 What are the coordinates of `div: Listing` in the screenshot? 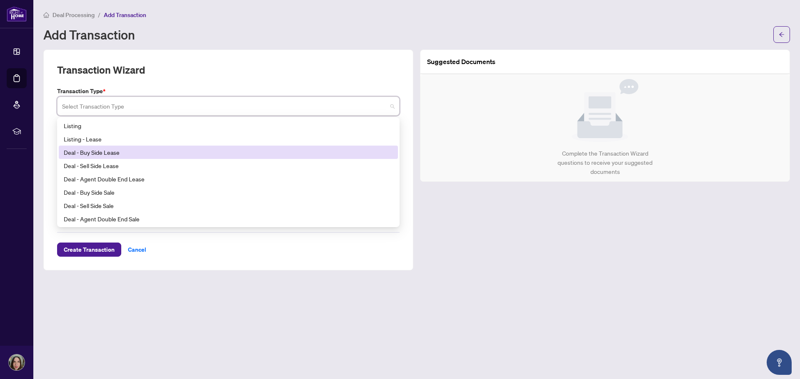 It's located at (228, 126).